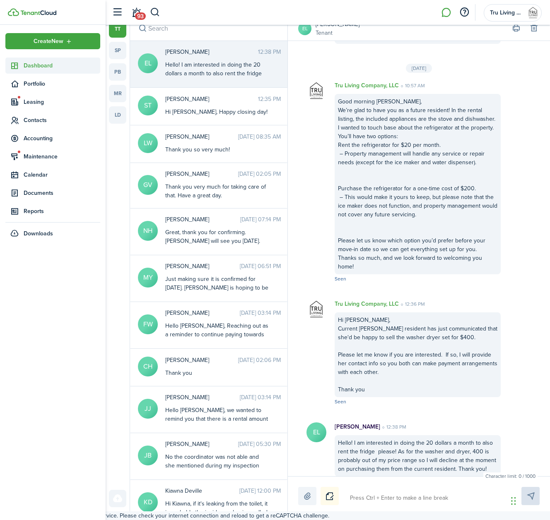  I want to click on div: Thank you very much for taking care of that. Have a great day., so click(217, 191).